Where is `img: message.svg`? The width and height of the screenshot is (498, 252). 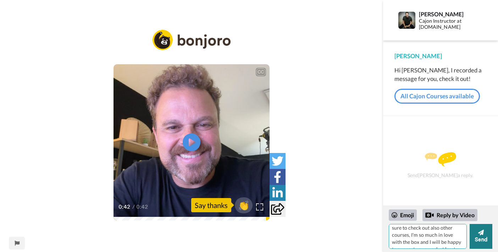 img: message.svg is located at coordinates (440, 159).